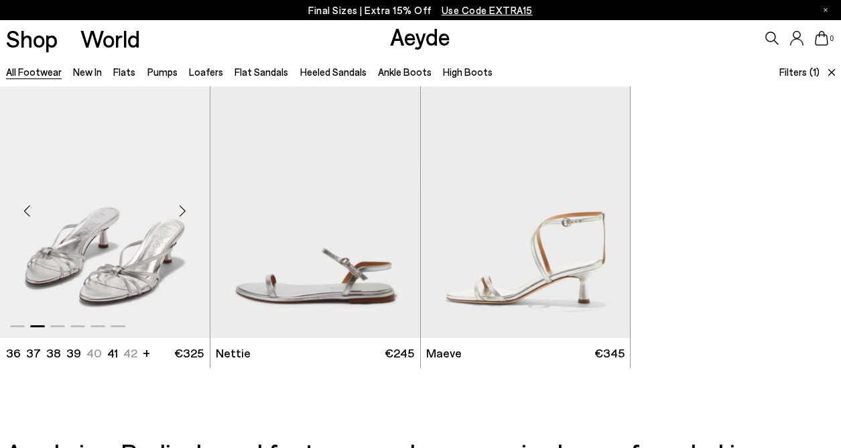  What do you see at coordinates (832, 38) in the screenshot?
I see `span: 0` at bounding box center [832, 38].